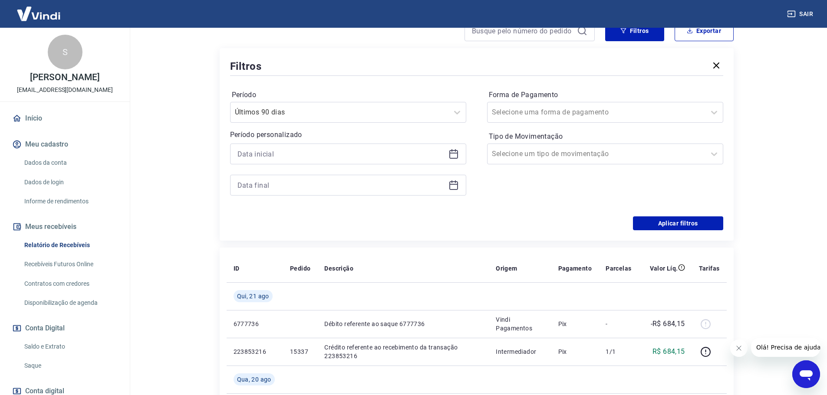  What do you see at coordinates (255, 352) in the screenshot?
I see `p: 223853216` at bounding box center [255, 352].